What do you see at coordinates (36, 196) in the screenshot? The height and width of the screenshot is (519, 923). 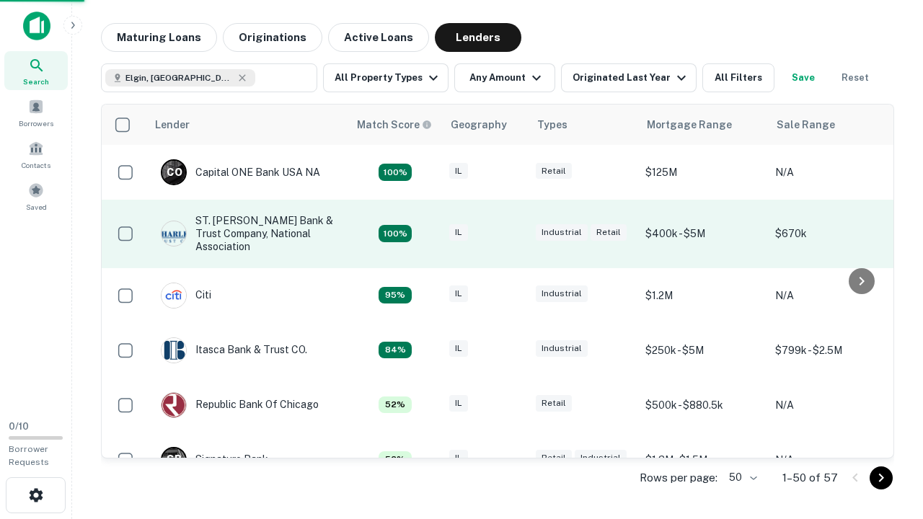 I see `div: Saved` at bounding box center [36, 196].